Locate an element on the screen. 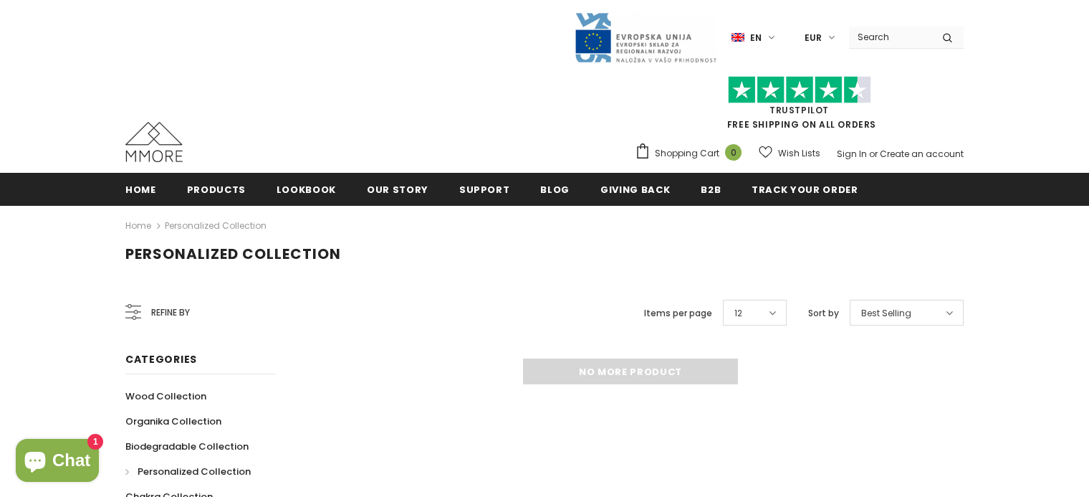 Image resolution: width=1089 pixels, height=497 pixels. span: Track your order is located at coordinates (805, 189).